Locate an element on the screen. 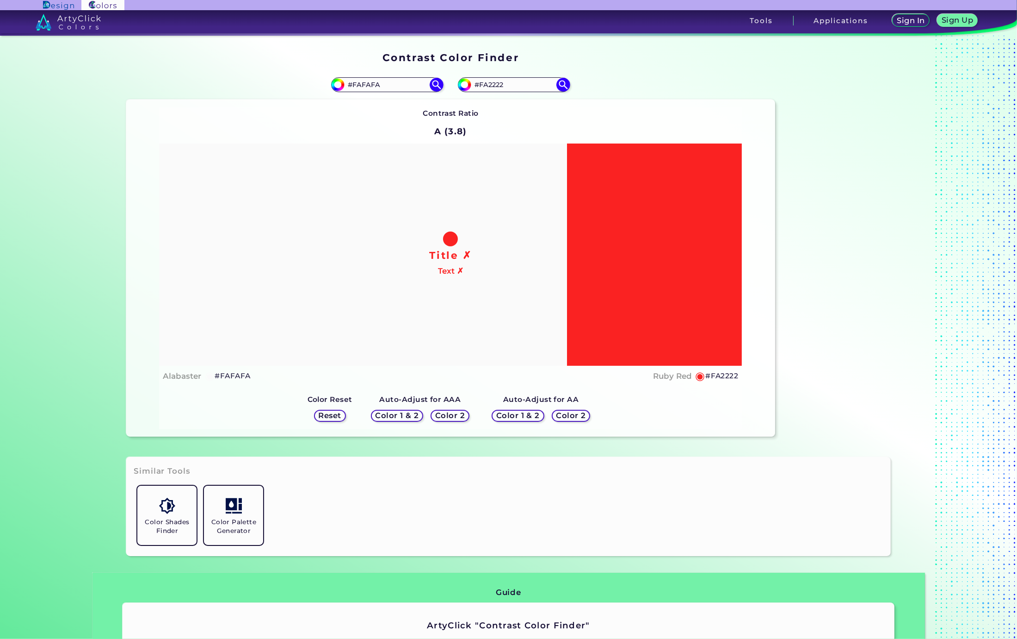 The image size is (1017, 639). img: logo_artyclick_colors_white.svg is located at coordinates (68, 22).